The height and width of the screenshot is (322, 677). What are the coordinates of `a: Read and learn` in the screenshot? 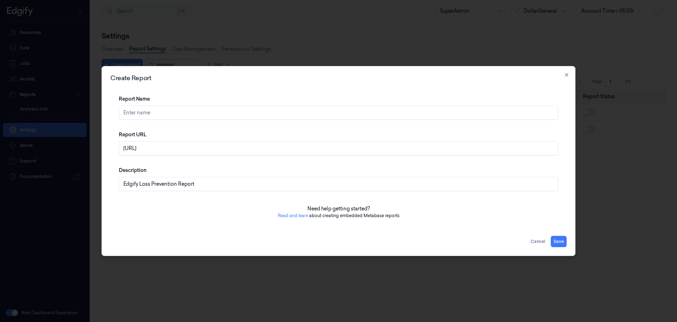 It's located at (293, 215).